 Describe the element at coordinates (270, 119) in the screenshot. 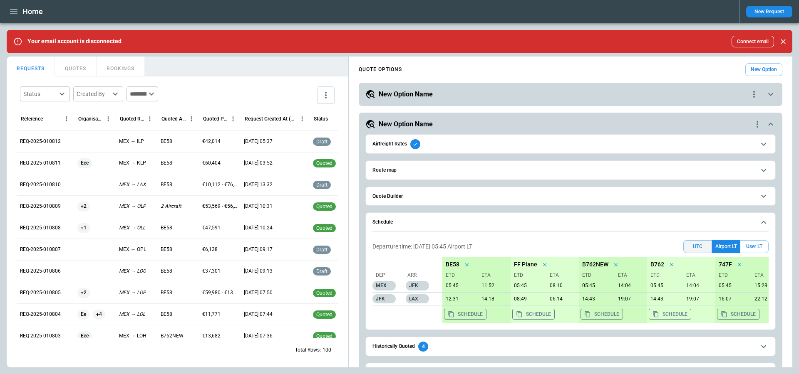

I see `div: Request Created At (UTC-05:00)` at that location.